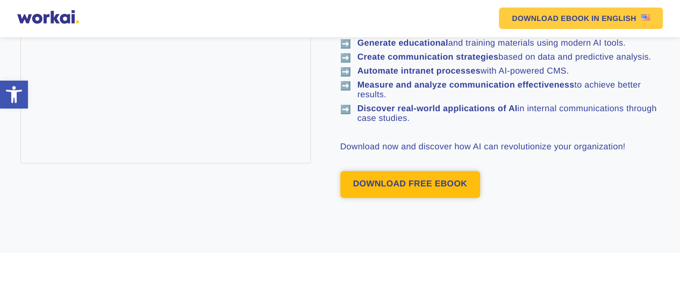 Image resolution: width=680 pixels, height=296 pixels. What do you see at coordinates (551, 18) in the screenshot?
I see `font: DOWNLOAD EBOOK` at bounding box center [551, 18].